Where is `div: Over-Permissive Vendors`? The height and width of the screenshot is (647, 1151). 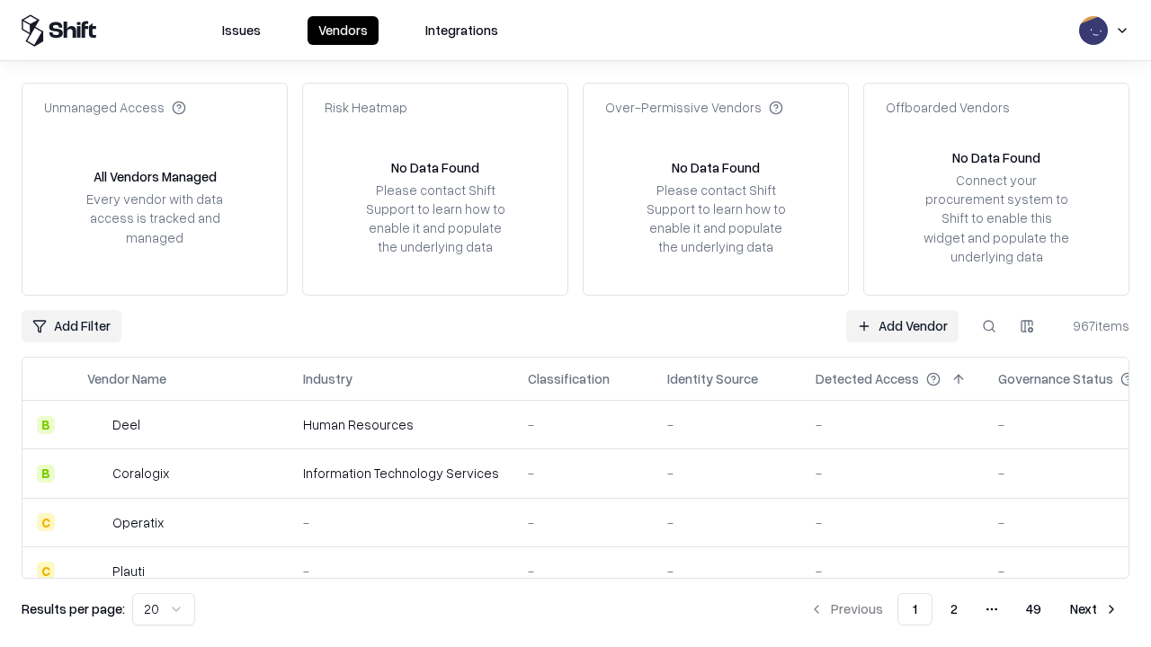 div: Over-Permissive Vendors is located at coordinates (694, 107).